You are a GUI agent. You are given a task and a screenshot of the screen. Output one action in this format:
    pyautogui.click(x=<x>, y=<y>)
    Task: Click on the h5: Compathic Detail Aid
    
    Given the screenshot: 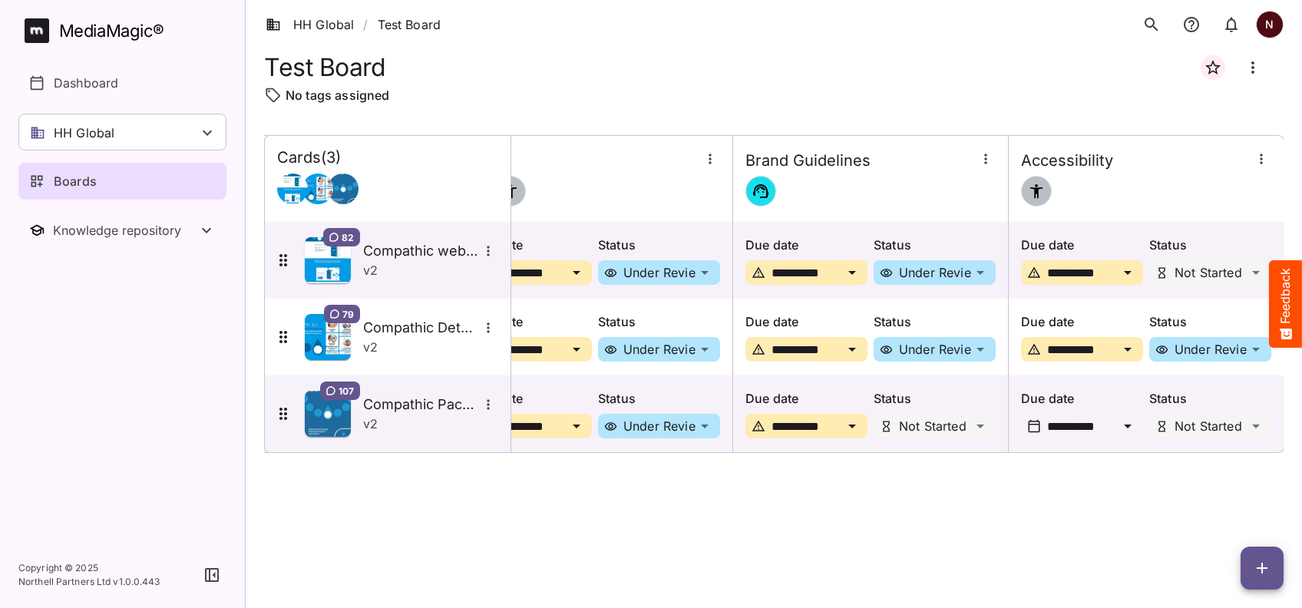 What is the action you would take?
    pyautogui.click(x=421, y=328)
    